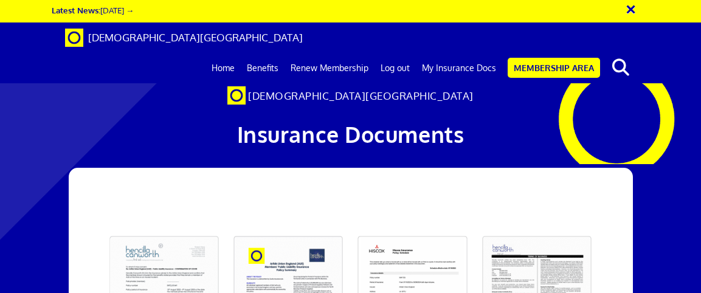  What do you see at coordinates (620, 67) in the screenshot?
I see `button: search` at bounding box center [620, 67].